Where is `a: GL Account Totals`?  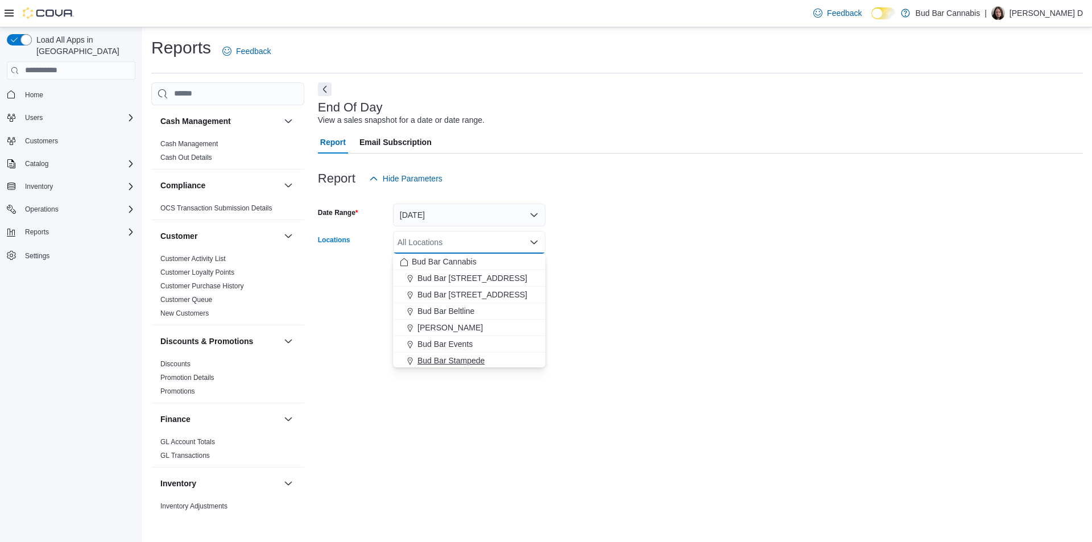
a: GL Account Totals is located at coordinates (188, 442).